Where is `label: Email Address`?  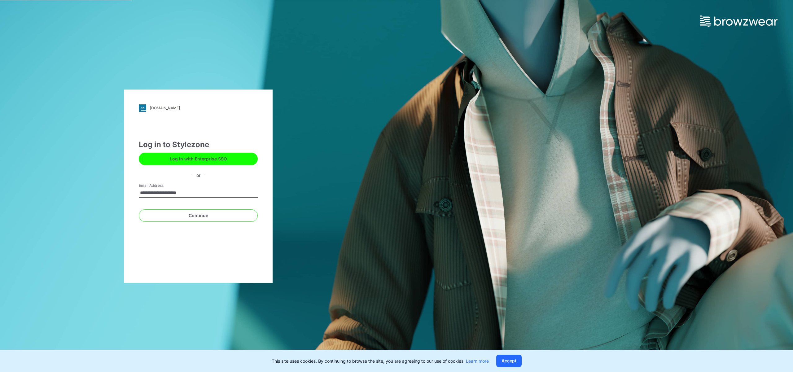
label: Email Address is located at coordinates (160, 186).